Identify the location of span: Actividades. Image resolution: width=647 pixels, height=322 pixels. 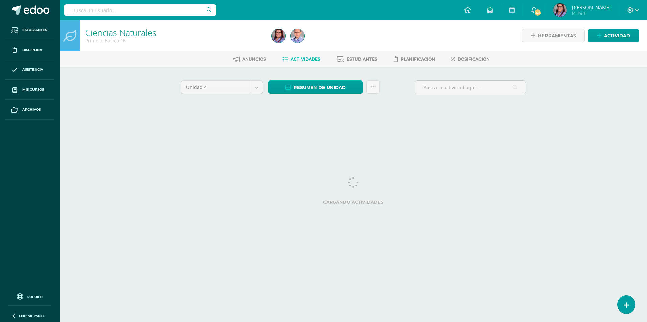
(306, 59).